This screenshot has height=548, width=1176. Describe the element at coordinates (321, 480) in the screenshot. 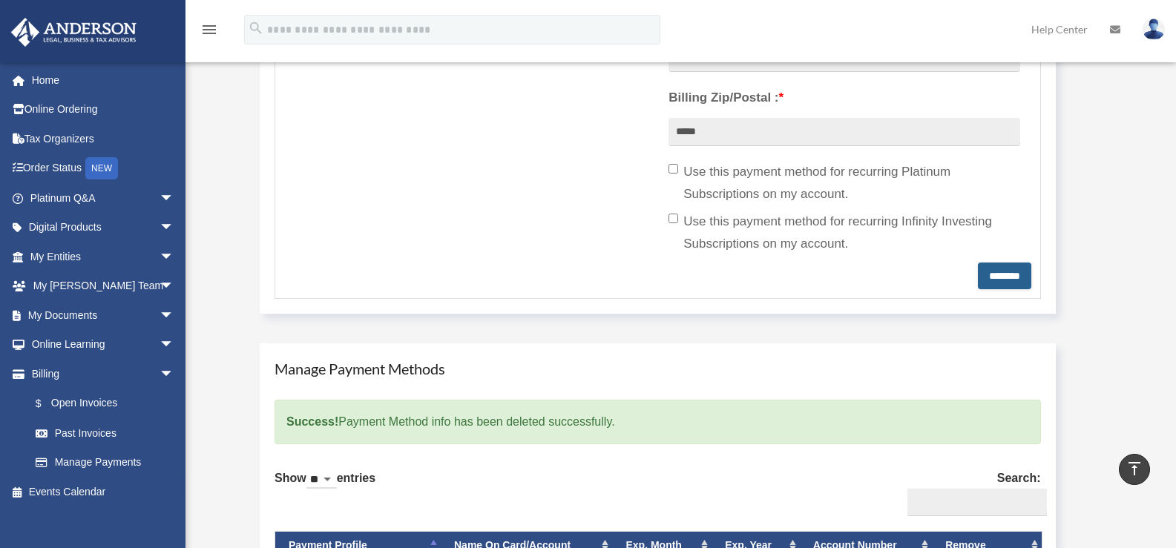

I see `select: Showentries` at that location.